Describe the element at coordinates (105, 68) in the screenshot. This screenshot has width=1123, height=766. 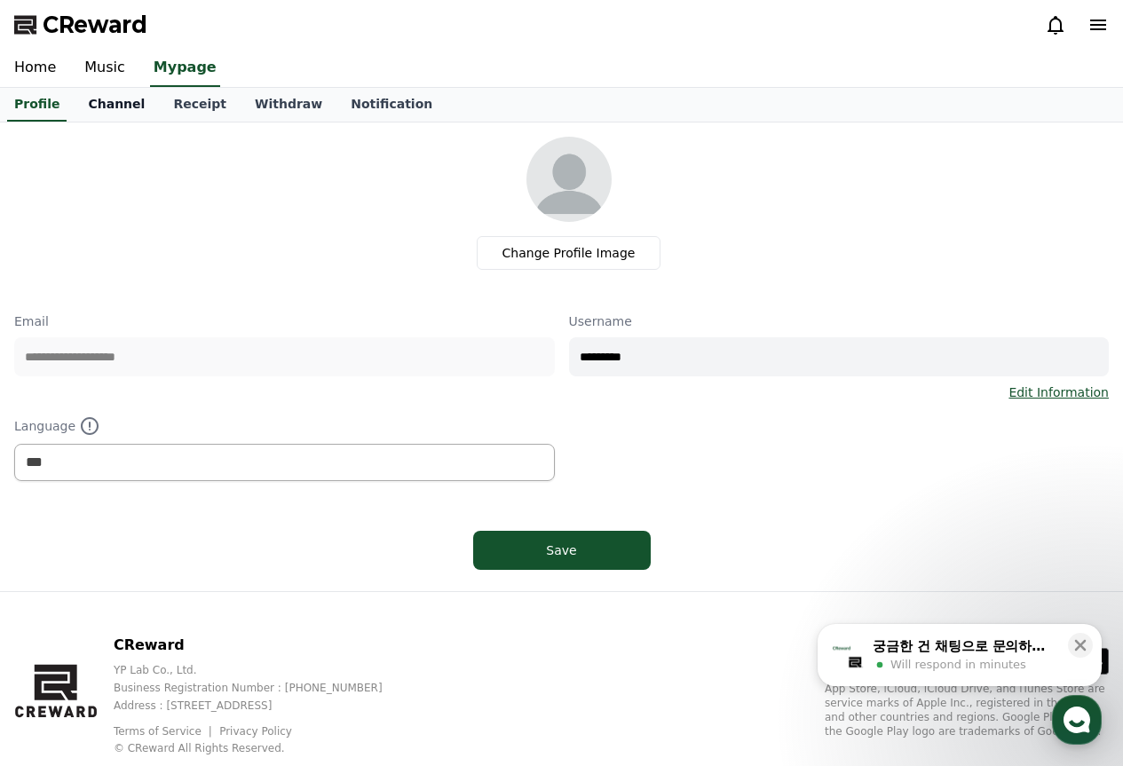
I see `a: Music` at that location.